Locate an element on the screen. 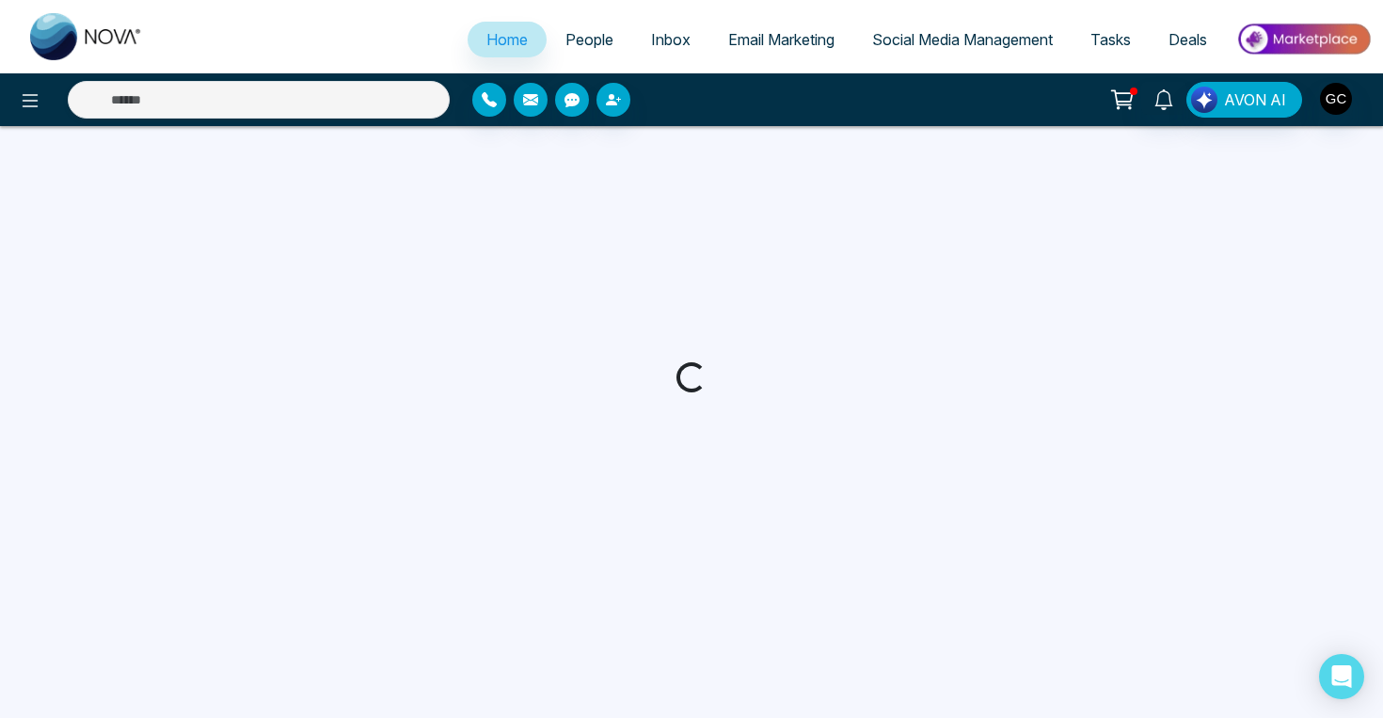 This screenshot has width=1383, height=718. div: Open Intercom Messenger is located at coordinates (1342, 676).